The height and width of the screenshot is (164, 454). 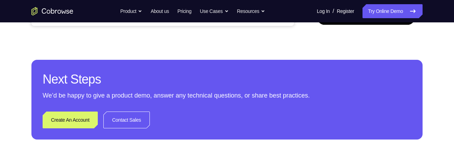 What do you see at coordinates (159, 11) in the screenshot?
I see `a: About us` at bounding box center [159, 11].